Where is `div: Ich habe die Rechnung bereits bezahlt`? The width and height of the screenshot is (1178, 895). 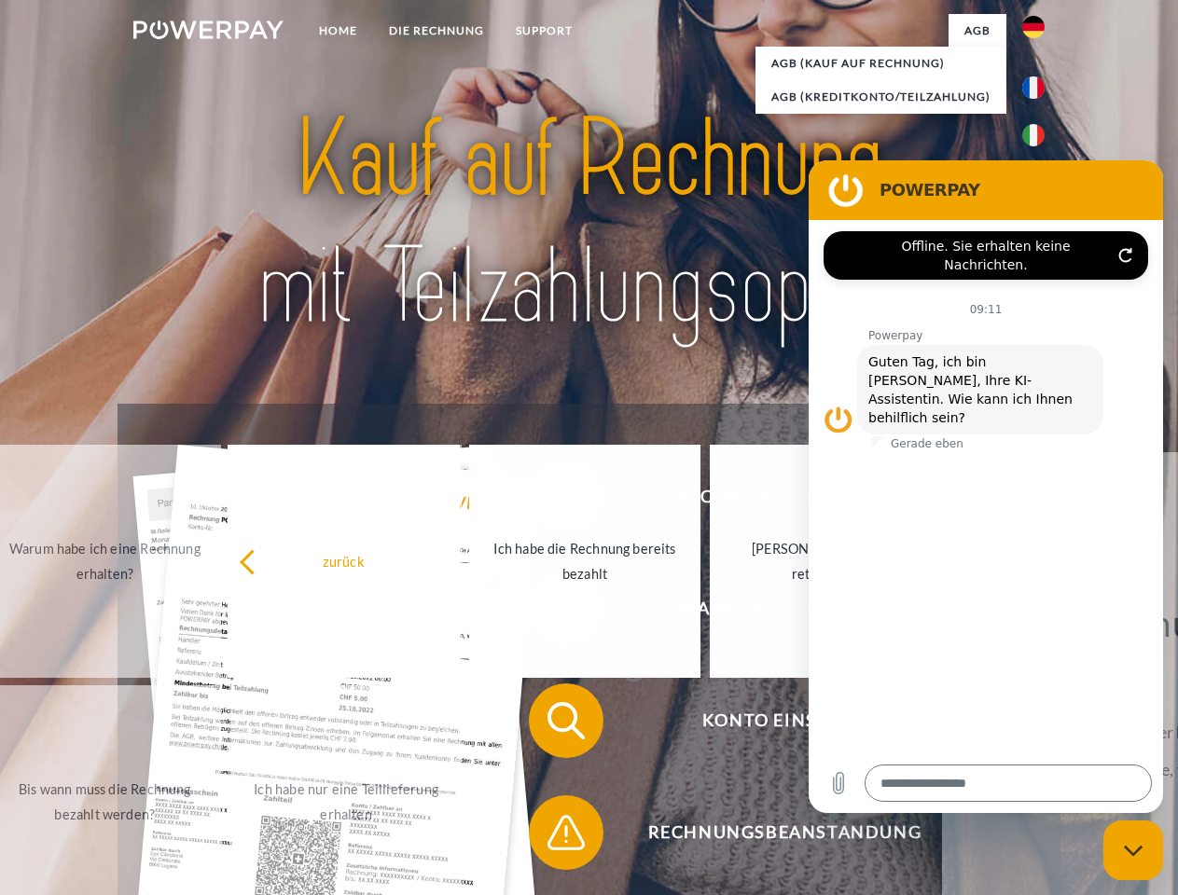 div: Ich habe die Rechnung bereits bezahlt is located at coordinates (585, 561).